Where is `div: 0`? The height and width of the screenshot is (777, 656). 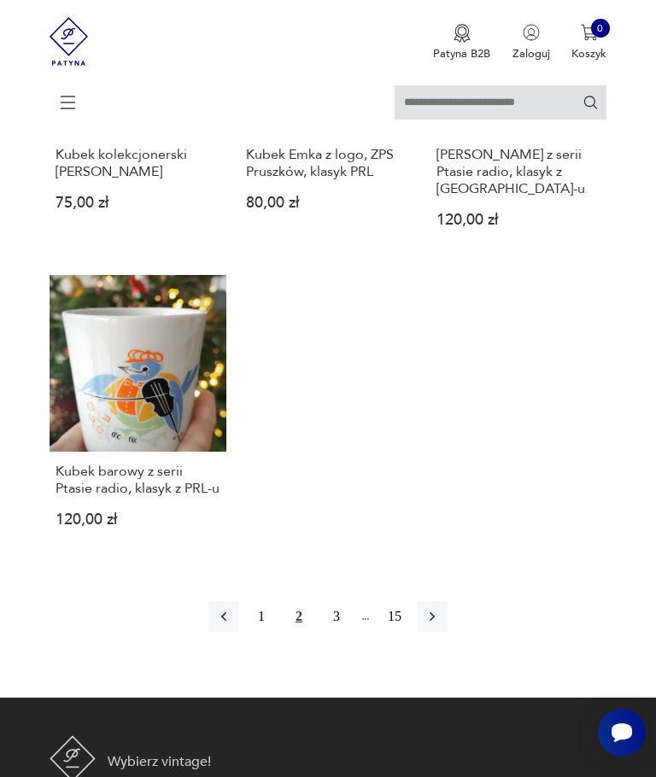
div: 0 is located at coordinates (600, 28).